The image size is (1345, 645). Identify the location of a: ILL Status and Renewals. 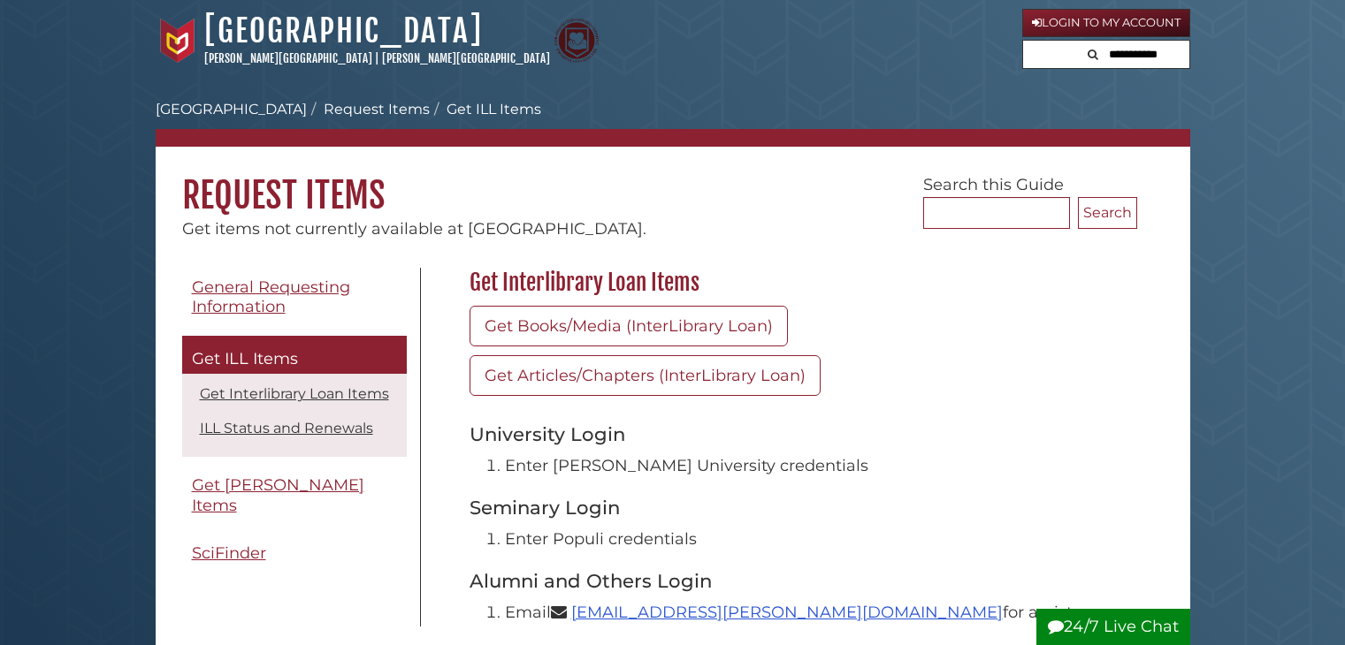
(286, 428).